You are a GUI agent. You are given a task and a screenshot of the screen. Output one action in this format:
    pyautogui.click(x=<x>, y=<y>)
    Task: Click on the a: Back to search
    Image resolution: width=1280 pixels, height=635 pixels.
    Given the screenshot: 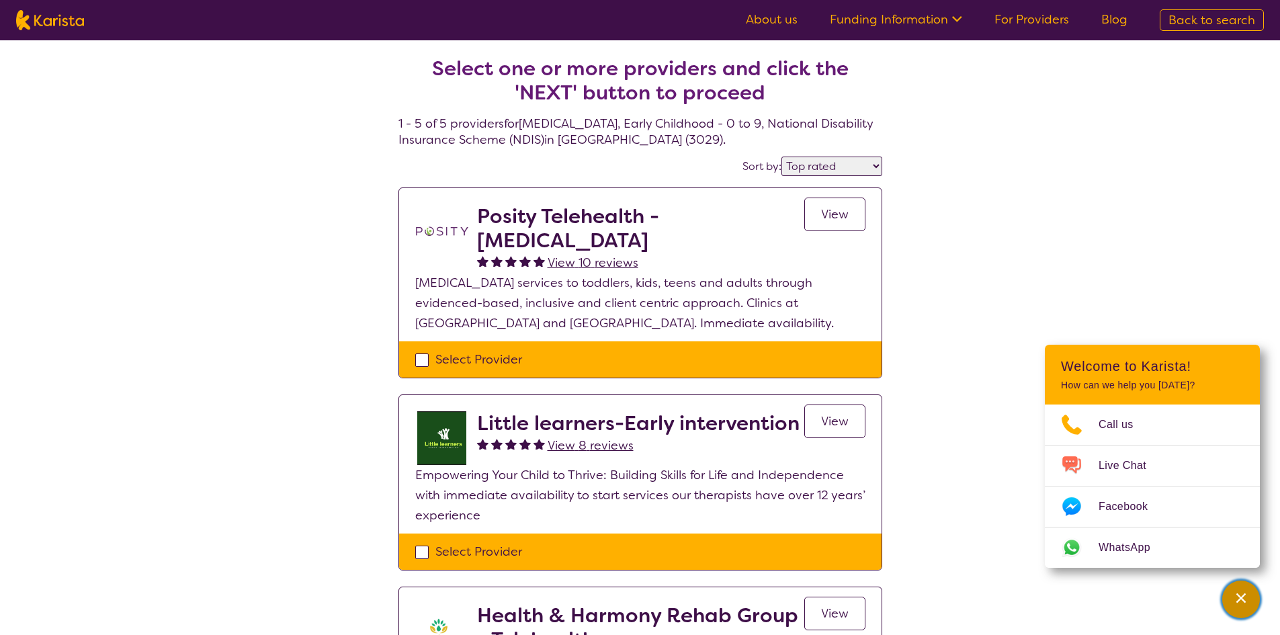 What is the action you would take?
    pyautogui.click(x=1211, y=20)
    